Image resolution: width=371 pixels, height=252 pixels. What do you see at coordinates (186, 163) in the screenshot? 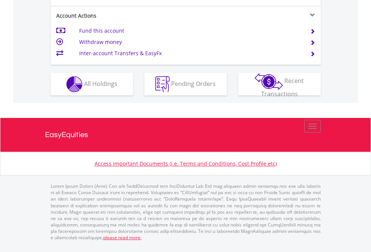
I see `a: Access Important Documents (i.e. Terms and Conditions, Cost Profile etc)` at bounding box center [186, 163].